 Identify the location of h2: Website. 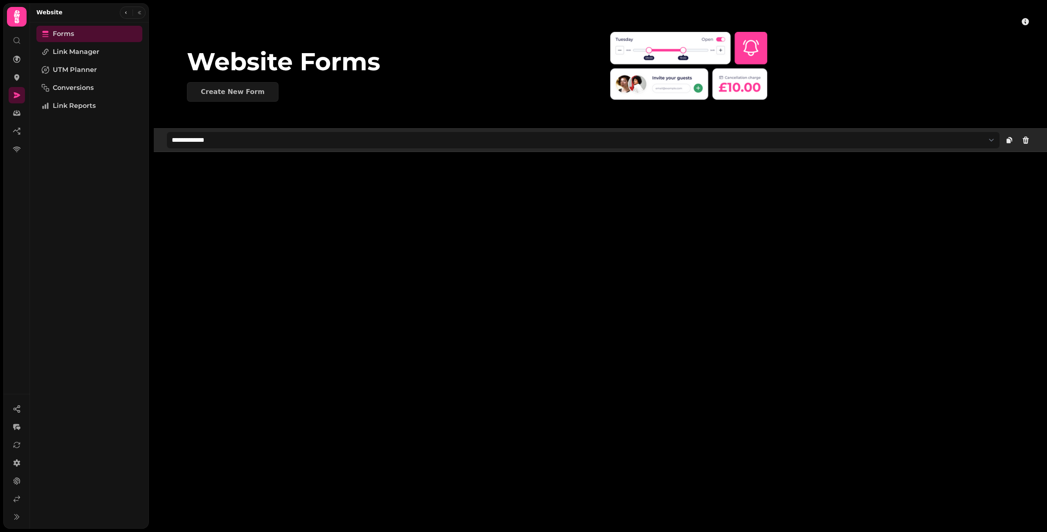
(49, 12).